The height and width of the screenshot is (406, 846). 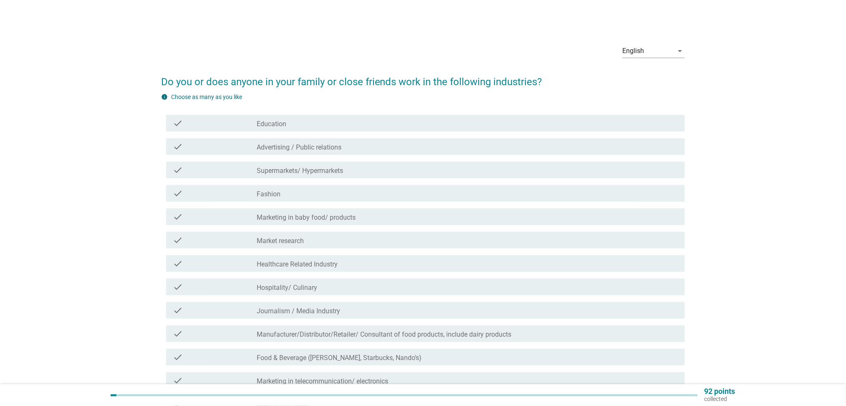 What do you see at coordinates (720, 399) in the screenshot?
I see `p: collected` at bounding box center [720, 399].